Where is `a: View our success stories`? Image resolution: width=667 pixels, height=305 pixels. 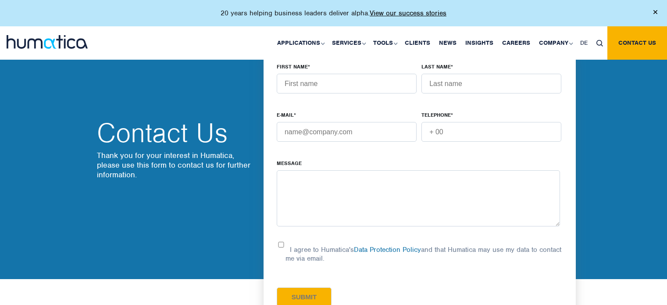 a: View our success stories is located at coordinates (408, 13).